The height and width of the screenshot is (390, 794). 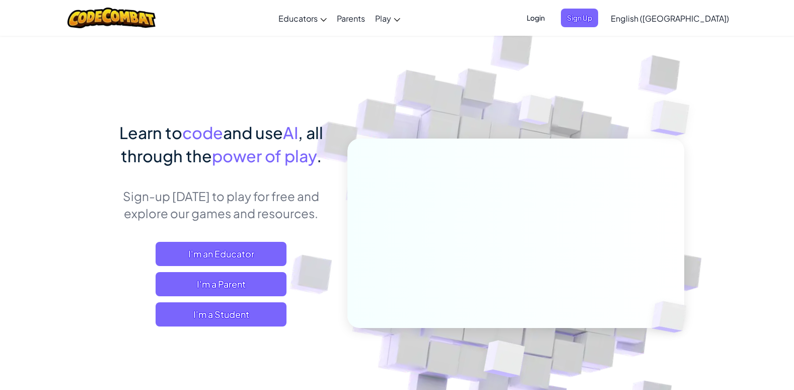 What do you see at coordinates (264, 156) in the screenshot?
I see `span: power of play` at bounding box center [264, 156].